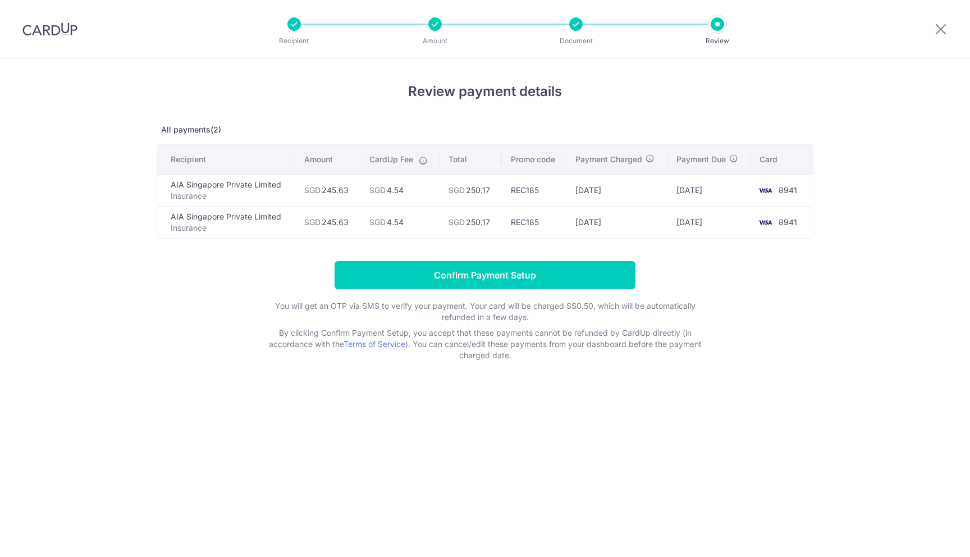 The image size is (970, 557). What do you see at coordinates (485, 344) in the screenshot?
I see `p: By clicking Confirm Payment Setup, you accept that these payments cannot be refunded by CardUp di...` at bounding box center [485, 344].